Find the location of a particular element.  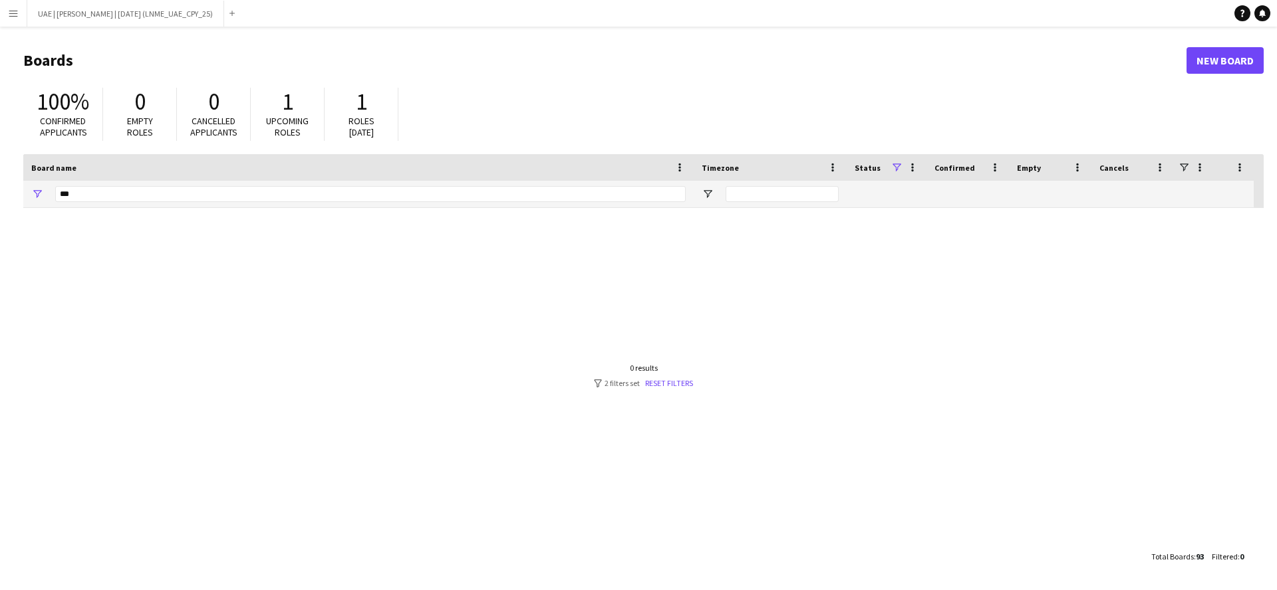

span: Empty is located at coordinates (1029, 168).